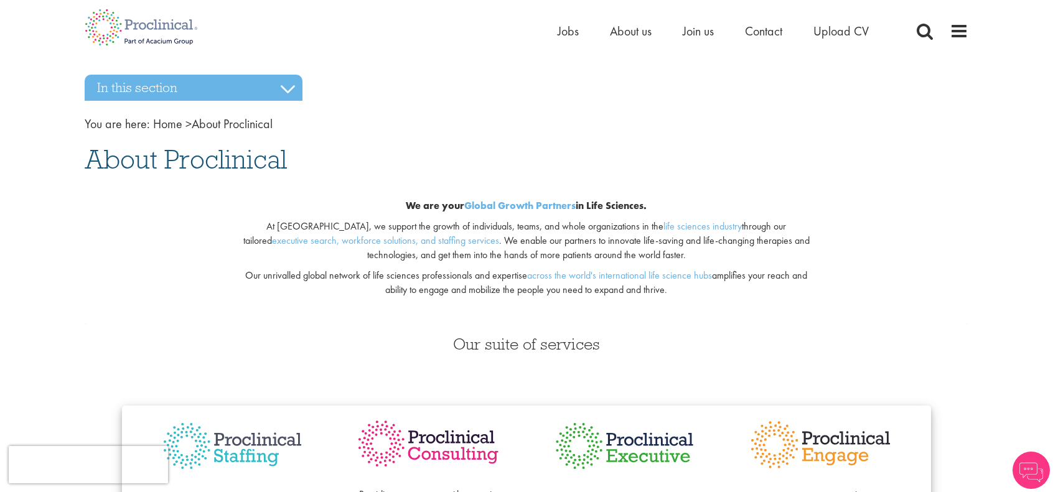  What do you see at coordinates (630, 31) in the screenshot?
I see `a: About us` at bounding box center [630, 31].